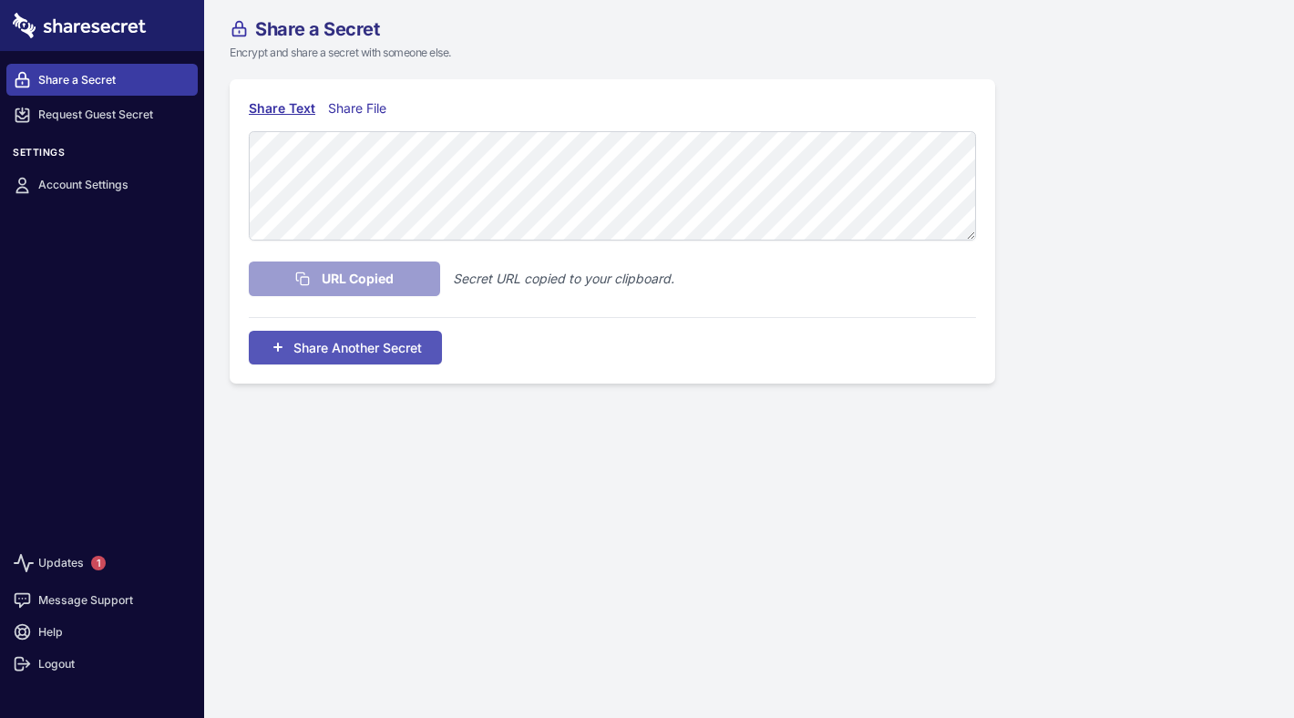 Image resolution: width=1294 pixels, height=718 pixels. I want to click on a: Updates1, so click(102, 563).